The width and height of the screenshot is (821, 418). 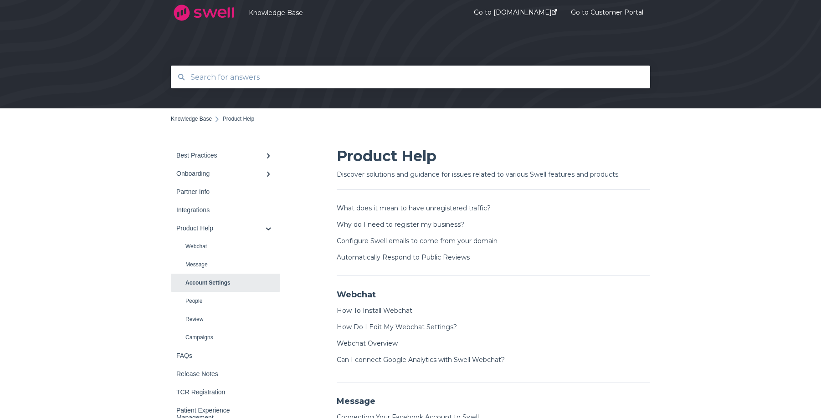 I want to click on img: company logo, so click(x=204, y=13).